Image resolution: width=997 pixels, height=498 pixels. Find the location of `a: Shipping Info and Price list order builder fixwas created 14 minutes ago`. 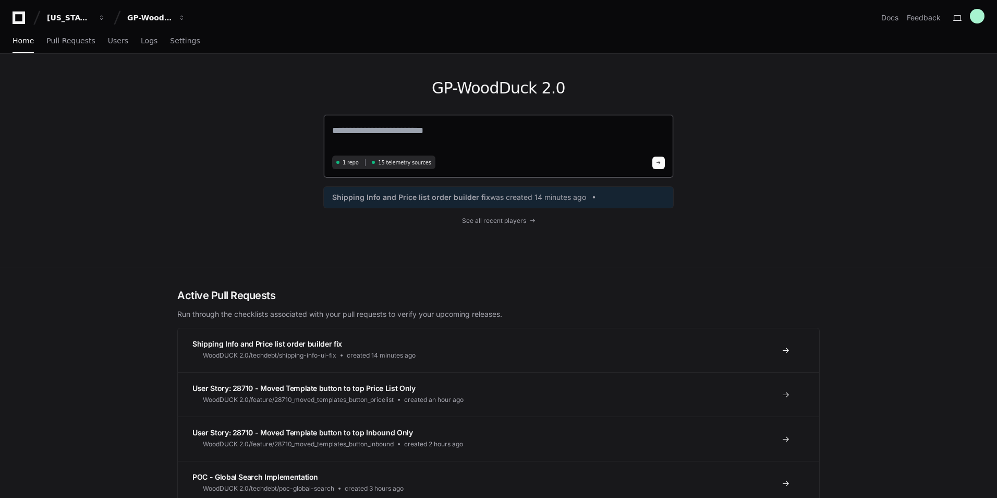

a: Shipping Info and Price list order builder fixwas created 14 minutes ago is located at coordinates (499, 197).